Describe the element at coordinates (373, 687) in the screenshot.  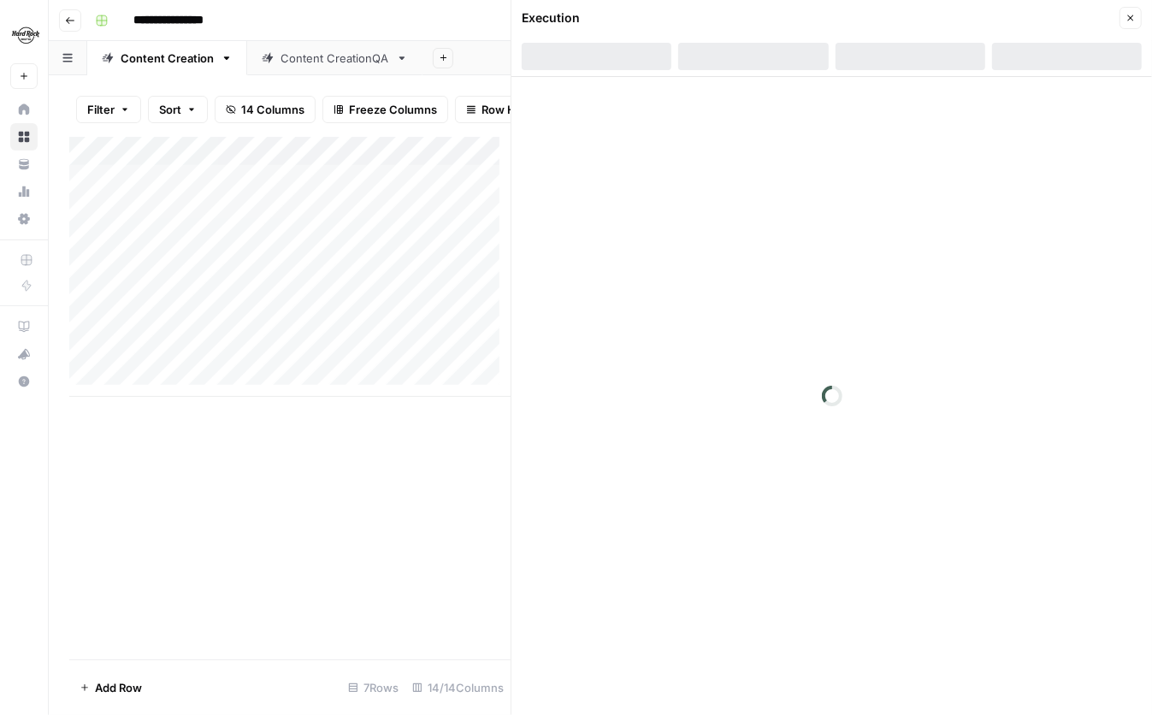
I see `div: 7 Rows` at that location.